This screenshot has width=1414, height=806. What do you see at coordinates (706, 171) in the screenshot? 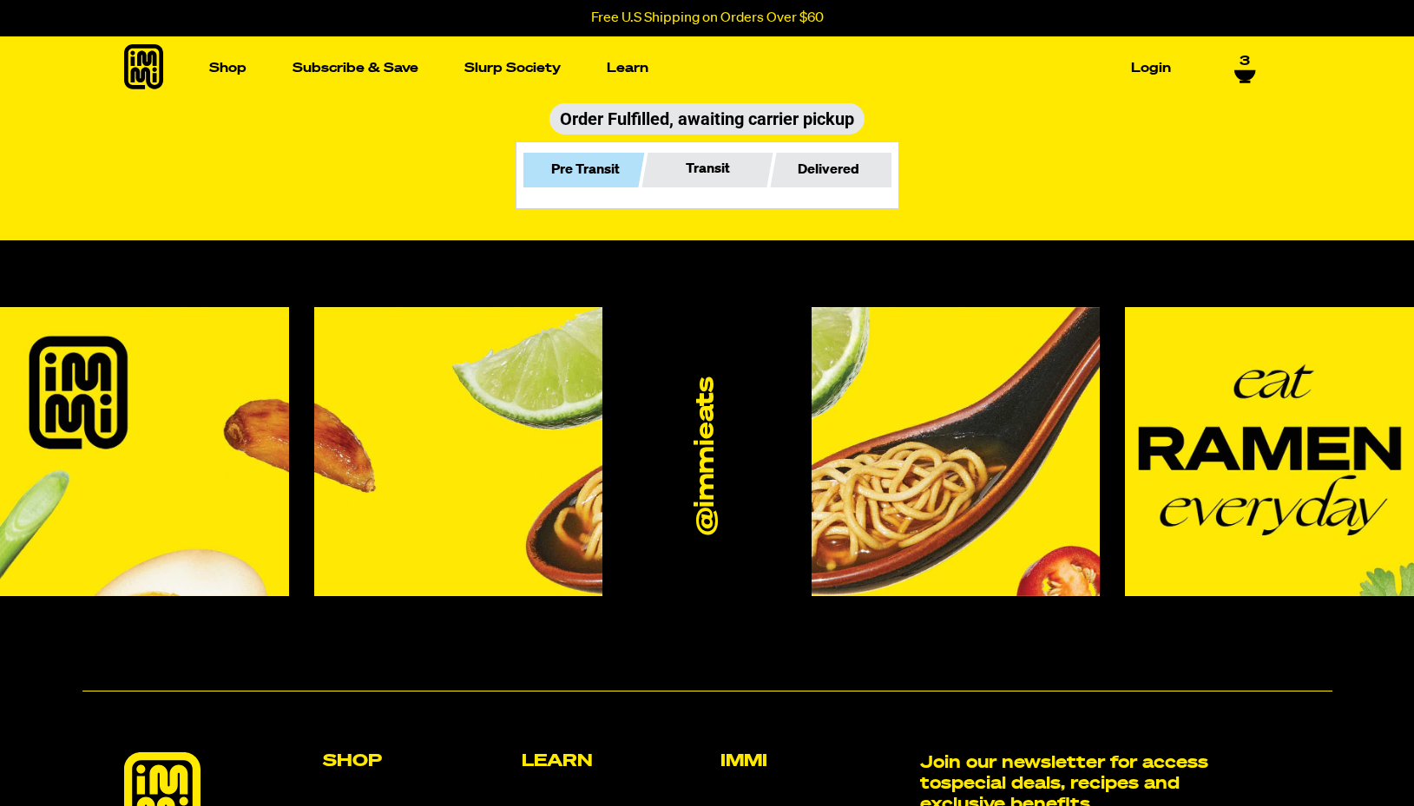
I see `p: Transit` at bounding box center [706, 171].